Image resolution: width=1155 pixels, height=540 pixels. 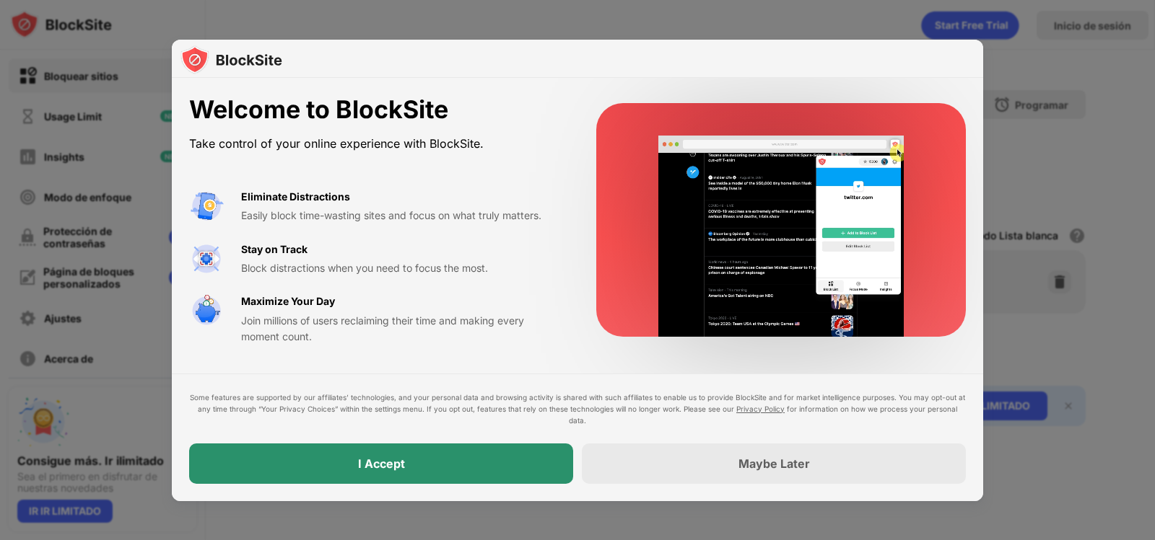 What do you see at coordinates (295, 197) in the screenshot?
I see `div: Eliminate Distractions` at bounding box center [295, 197].